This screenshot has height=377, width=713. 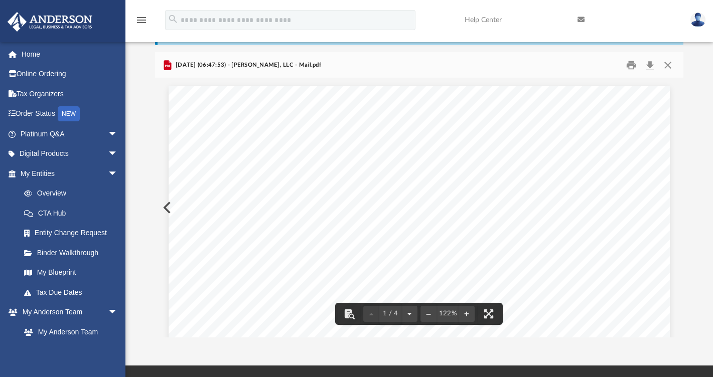 What do you see at coordinates (70, 174) in the screenshot?
I see `a: My Entitiesarrow_drop_down` at bounding box center [70, 174].